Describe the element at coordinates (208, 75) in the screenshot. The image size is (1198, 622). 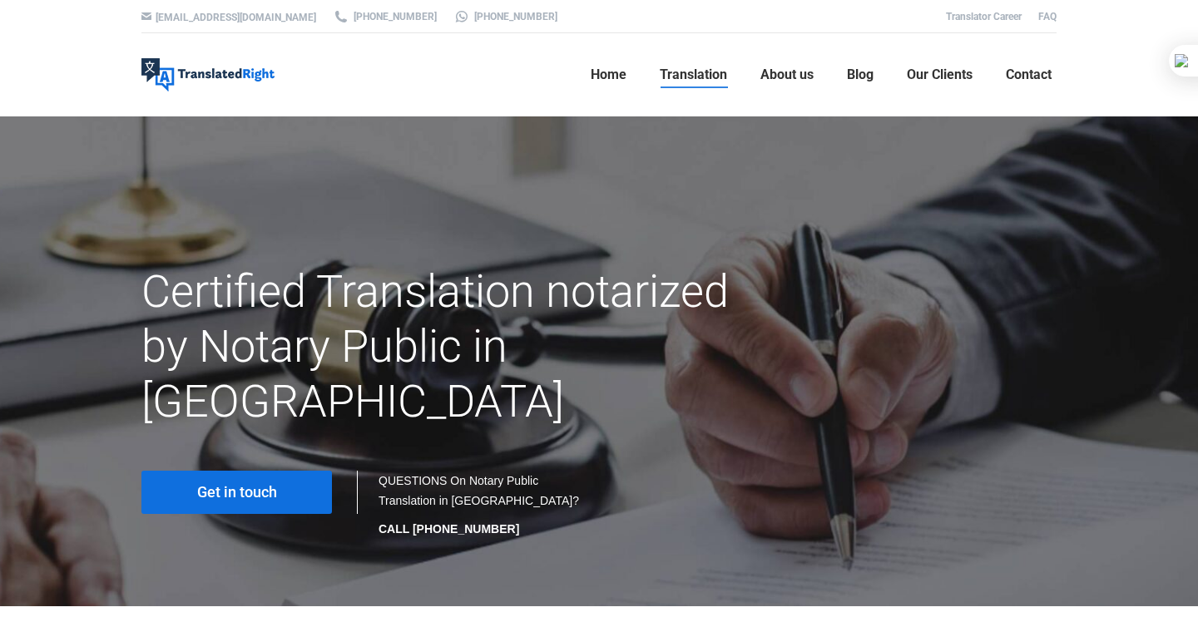
I see `img: Translated Right` at that location.